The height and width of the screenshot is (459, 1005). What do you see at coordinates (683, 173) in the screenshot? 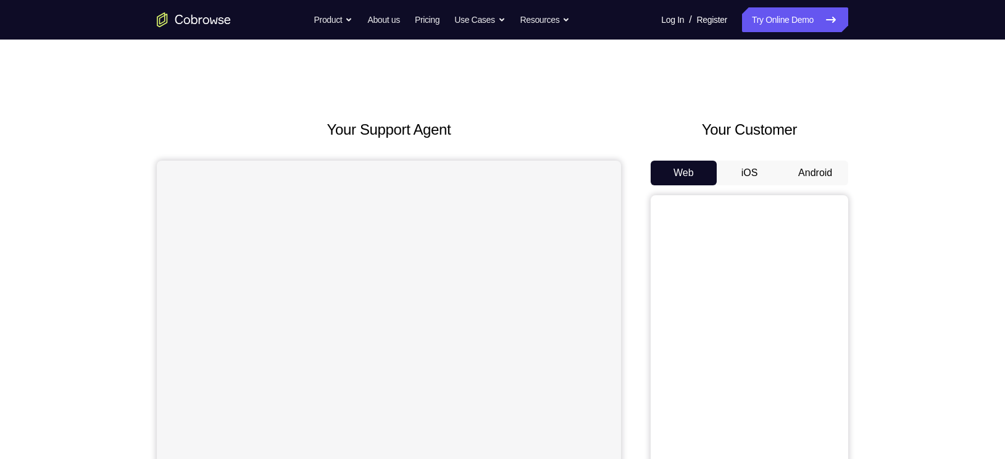
I see `button: Web` at bounding box center [683, 173].